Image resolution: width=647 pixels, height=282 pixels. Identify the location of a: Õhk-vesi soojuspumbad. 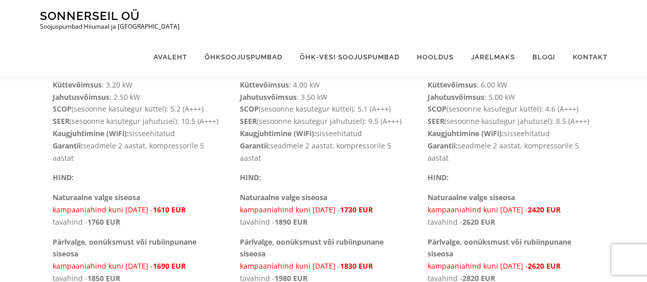
(350, 57).